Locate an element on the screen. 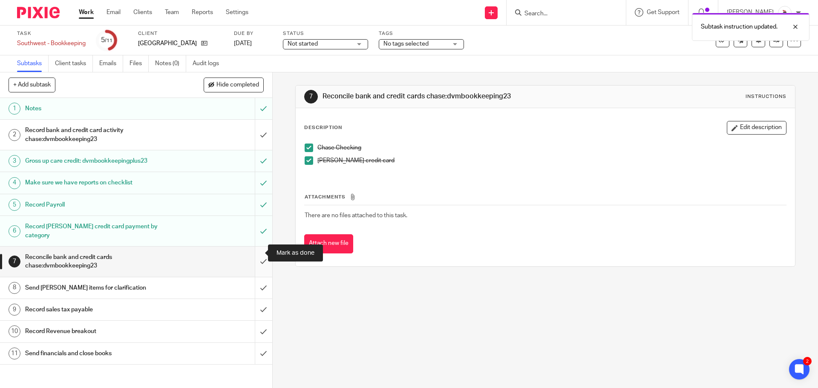  label: Client is located at coordinates (181, 34).